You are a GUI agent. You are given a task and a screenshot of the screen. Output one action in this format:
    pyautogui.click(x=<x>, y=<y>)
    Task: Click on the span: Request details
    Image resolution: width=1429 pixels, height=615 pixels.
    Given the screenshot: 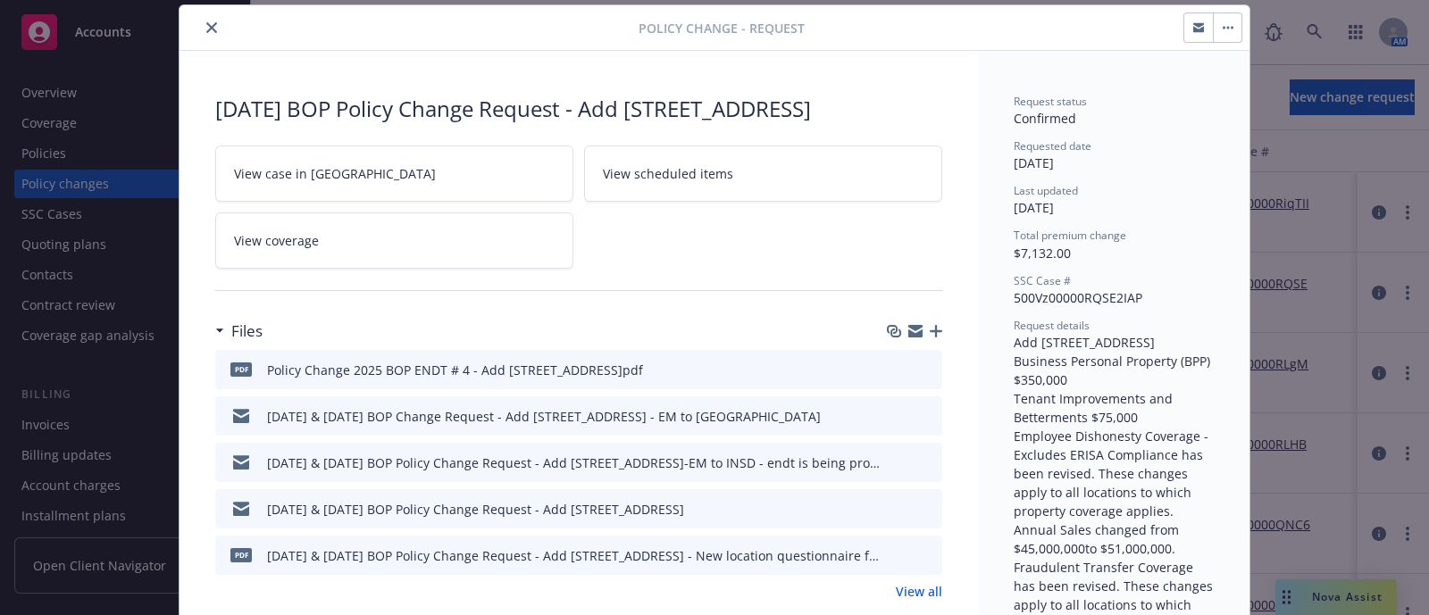 What is the action you would take?
    pyautogui.click(x=1051, y=325)
    